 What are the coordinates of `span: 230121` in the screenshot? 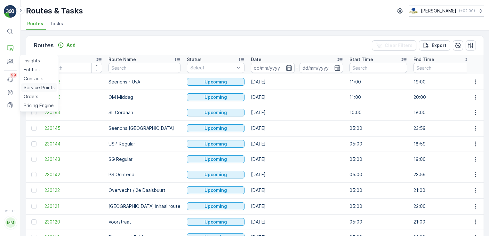 It's located at (73, 206).